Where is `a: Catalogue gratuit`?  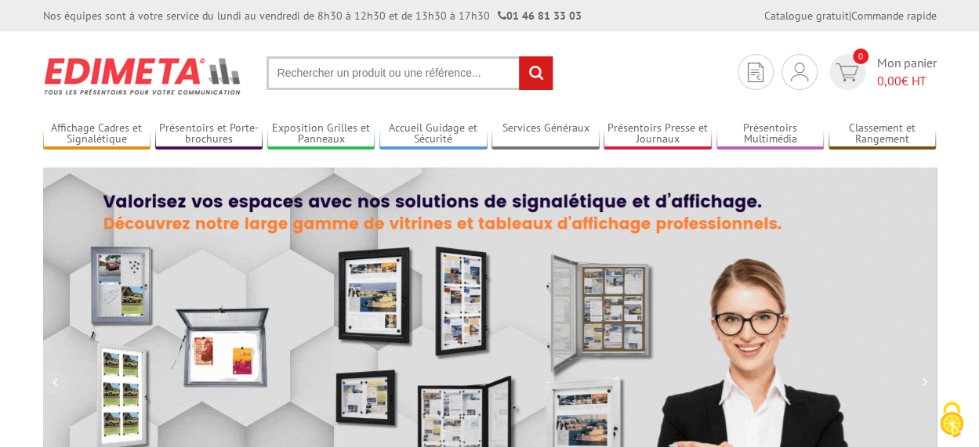 a: Catalogue gratuit is located at coordinates (806, 16).